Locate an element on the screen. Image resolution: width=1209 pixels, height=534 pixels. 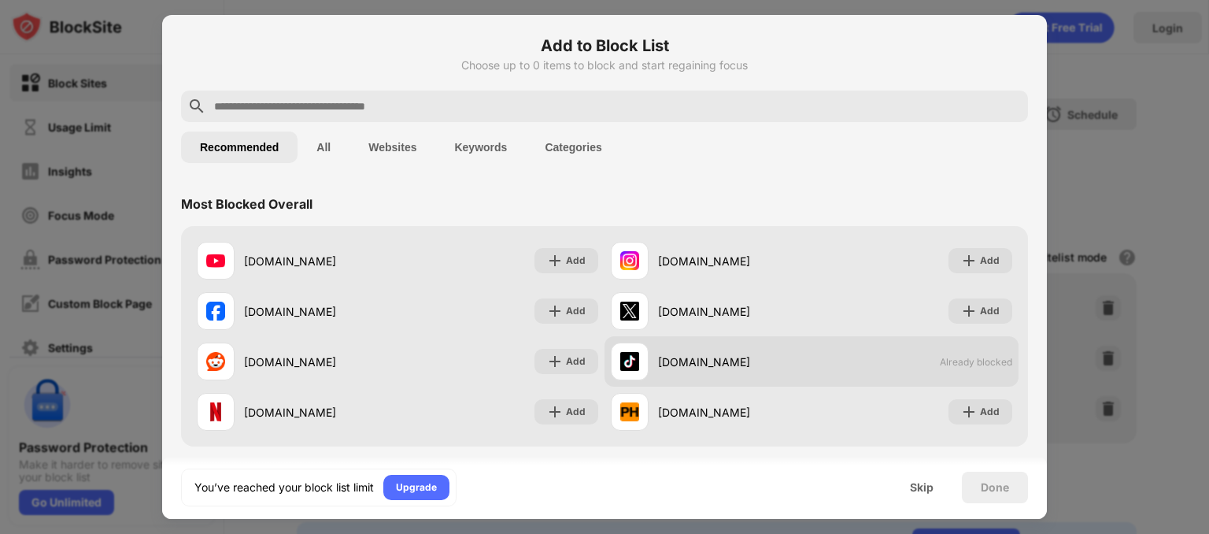
div: Skip is located at coordinates (921, 487).